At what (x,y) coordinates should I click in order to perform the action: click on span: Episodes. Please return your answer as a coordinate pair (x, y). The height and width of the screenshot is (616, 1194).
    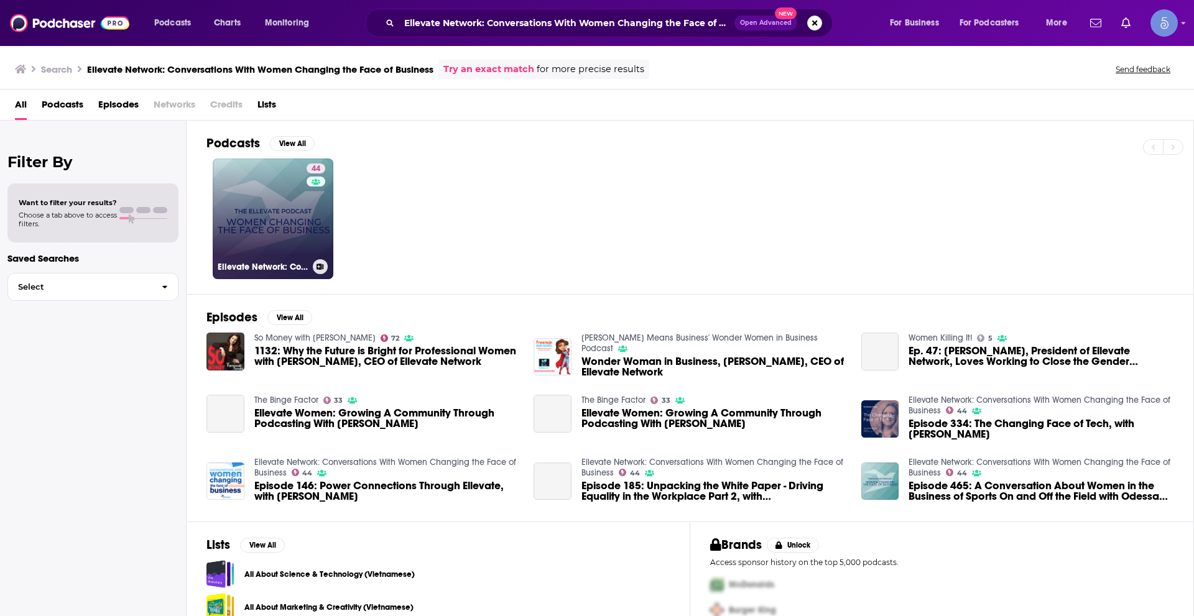
    Looking at the image, I should click on (118, 107).